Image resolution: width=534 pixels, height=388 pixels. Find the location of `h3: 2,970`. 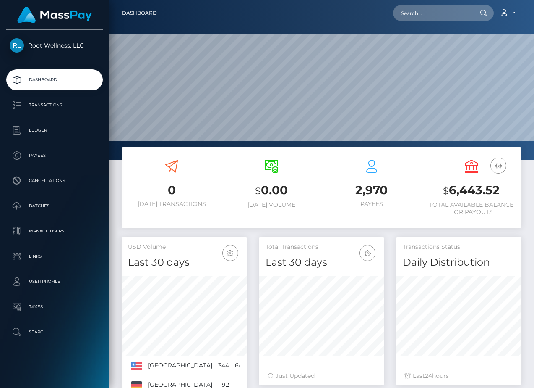

h3: 2,970 is located at coordinates (372, 190).